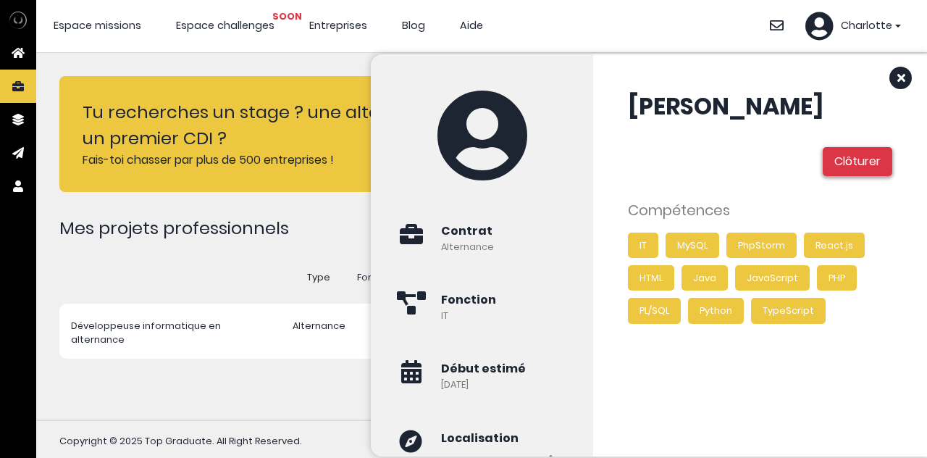  I want to click on span: Copyright © 2025 Top Graduate. All Right Reserved., so click(180, 440).